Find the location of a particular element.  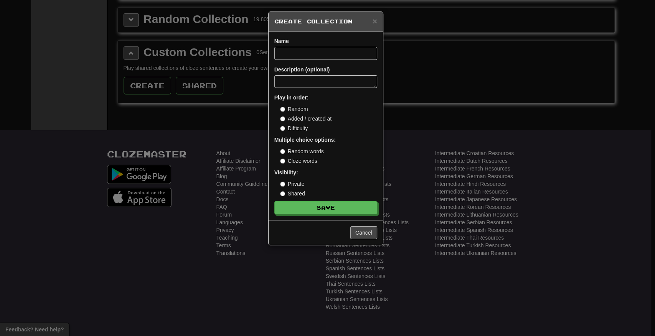

label: Name is located at coordinates (282, 41).